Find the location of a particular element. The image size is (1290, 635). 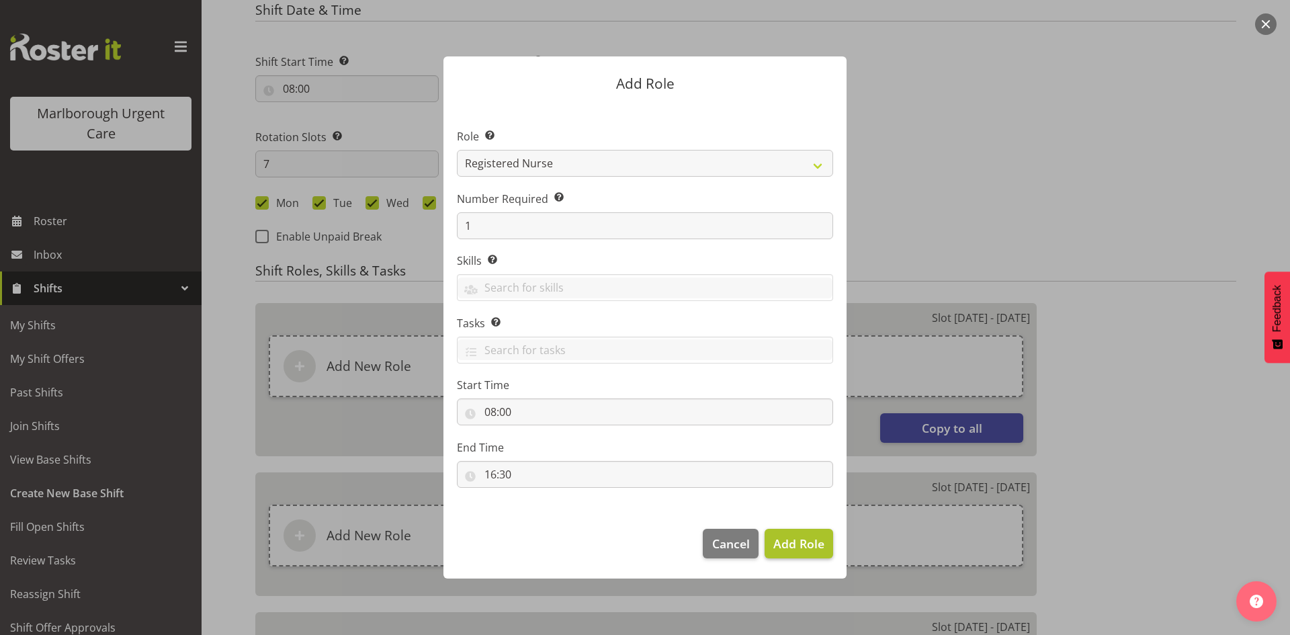

label: Number Required is located at coordinates (645, 199).